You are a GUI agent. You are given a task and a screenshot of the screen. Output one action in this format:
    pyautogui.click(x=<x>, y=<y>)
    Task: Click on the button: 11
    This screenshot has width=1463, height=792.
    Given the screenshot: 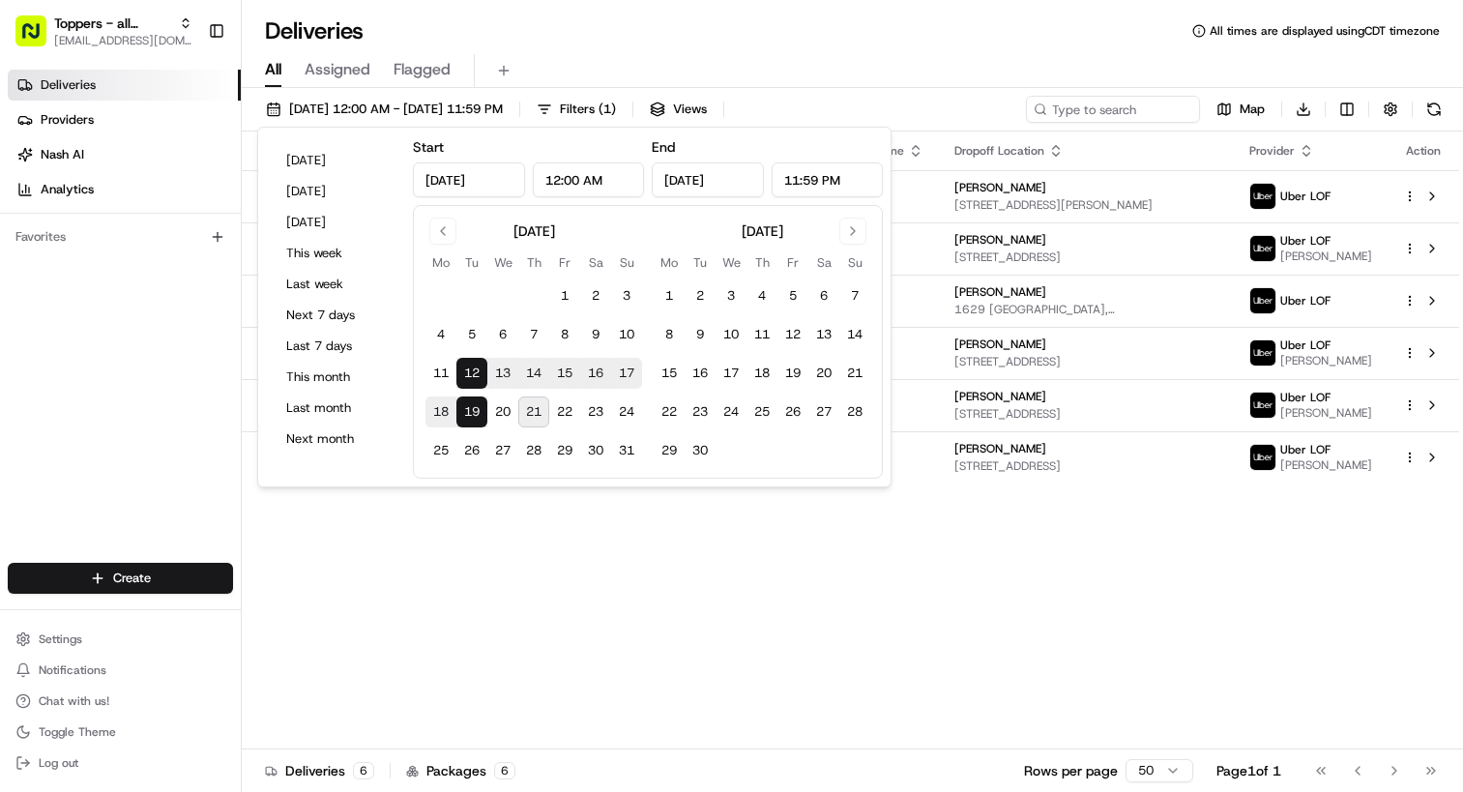 What is the action you would take?
    pyautogui.click(x=441, y=373)
    